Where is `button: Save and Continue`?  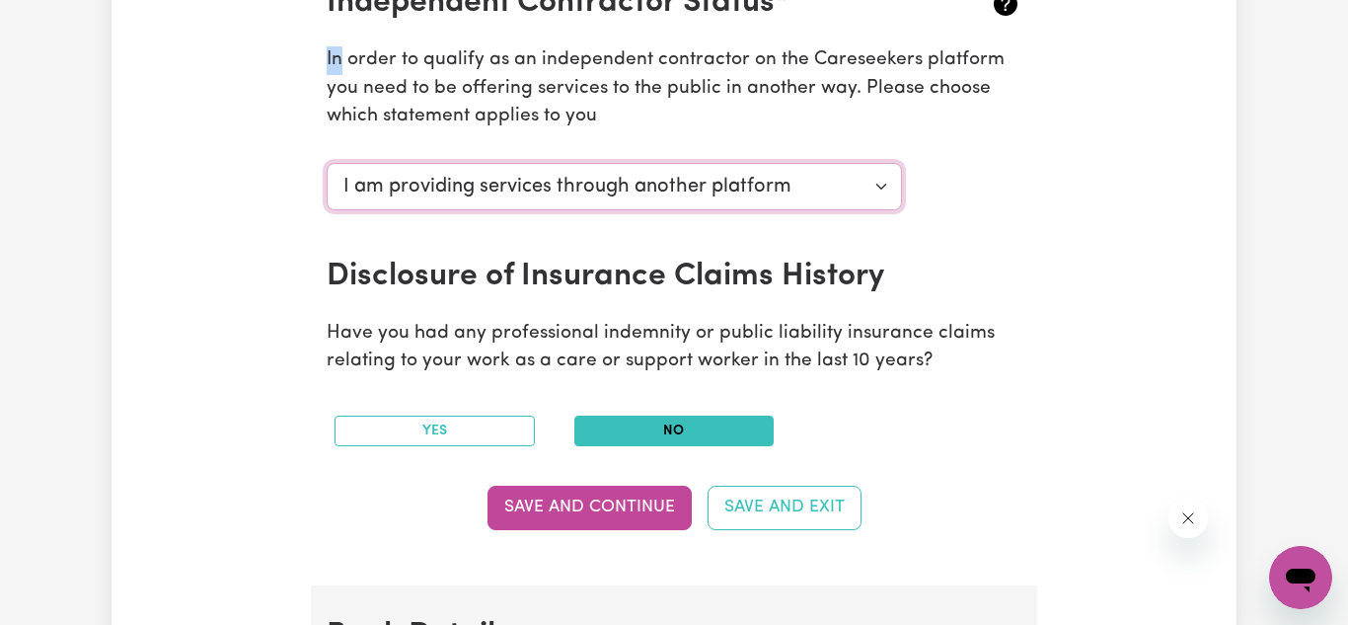
button: Save and Continue is located at coordinates (589, 507).